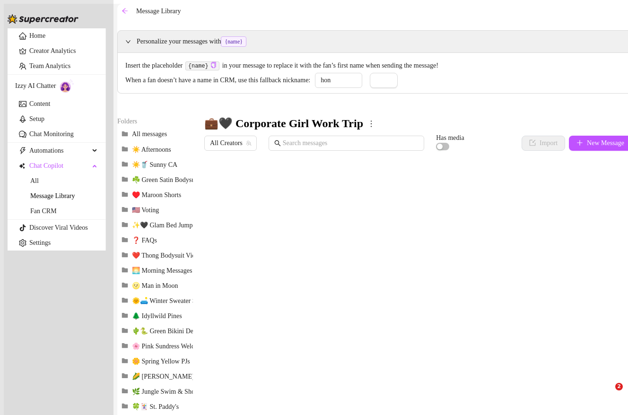 Image resolution: width=628 pixels, height=415 pixels. I want to click on button: 🌸 Pink Sundress Welcome, so click(155, 346).